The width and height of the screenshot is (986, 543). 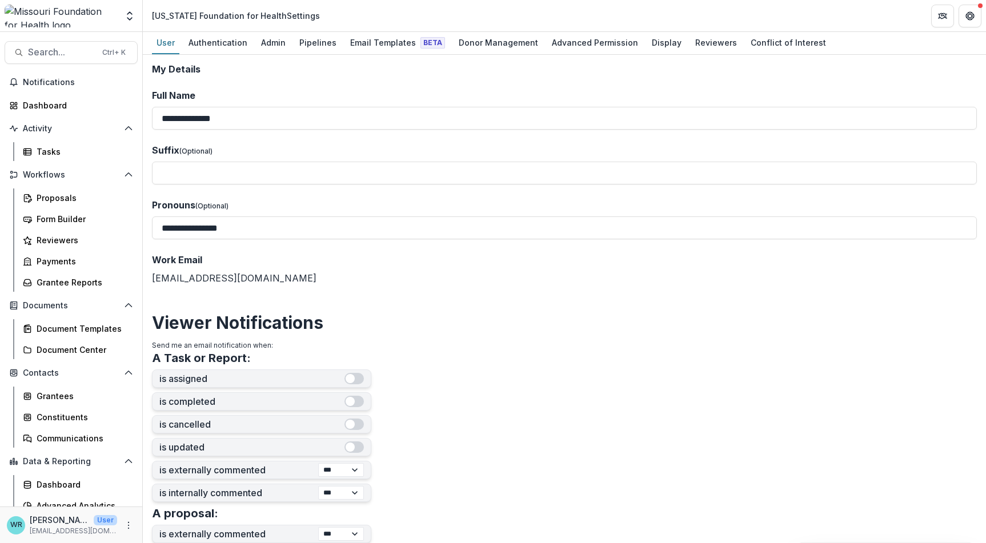 I want to click on a: Advanced Analytics, so click(x=78, y=506).